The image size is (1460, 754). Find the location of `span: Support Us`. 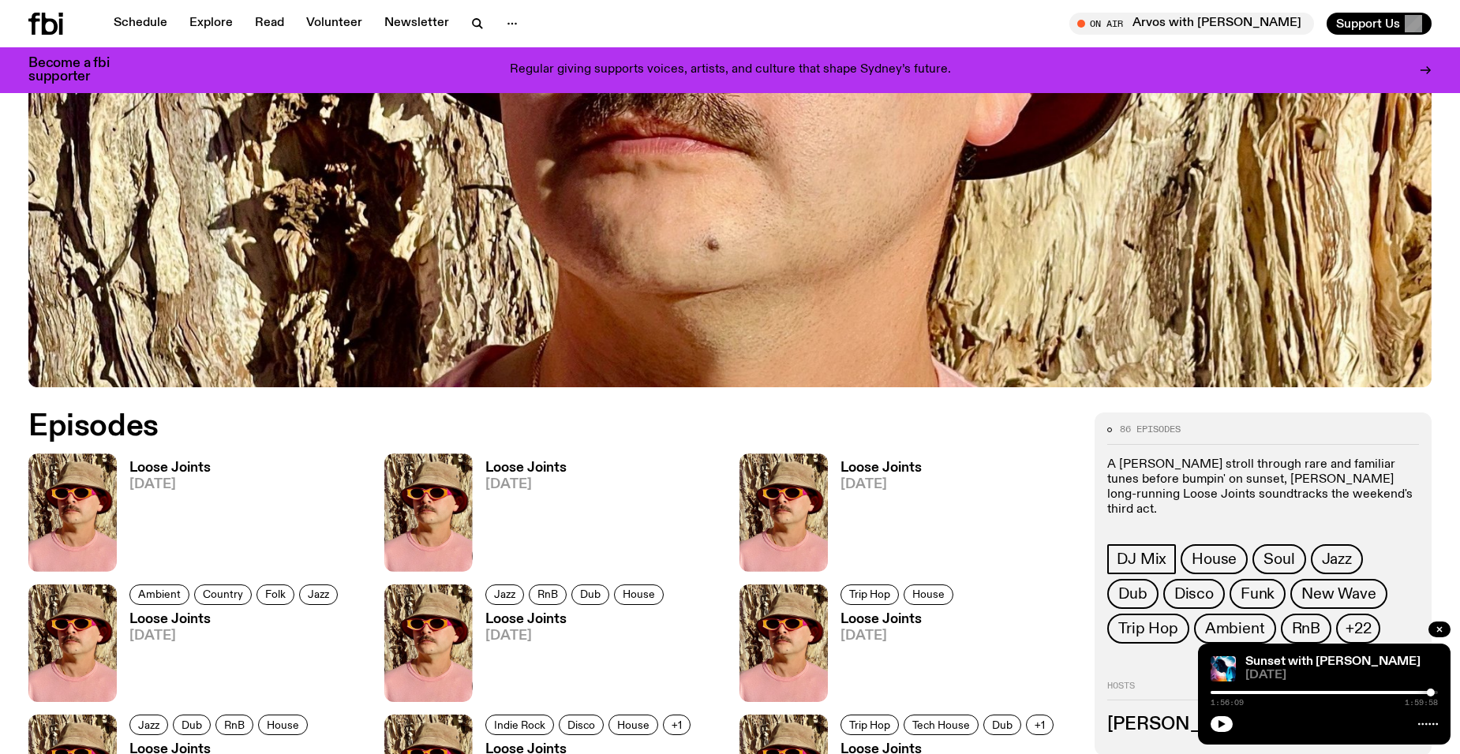

span: Support Us is located at coordinates (1367, 24).